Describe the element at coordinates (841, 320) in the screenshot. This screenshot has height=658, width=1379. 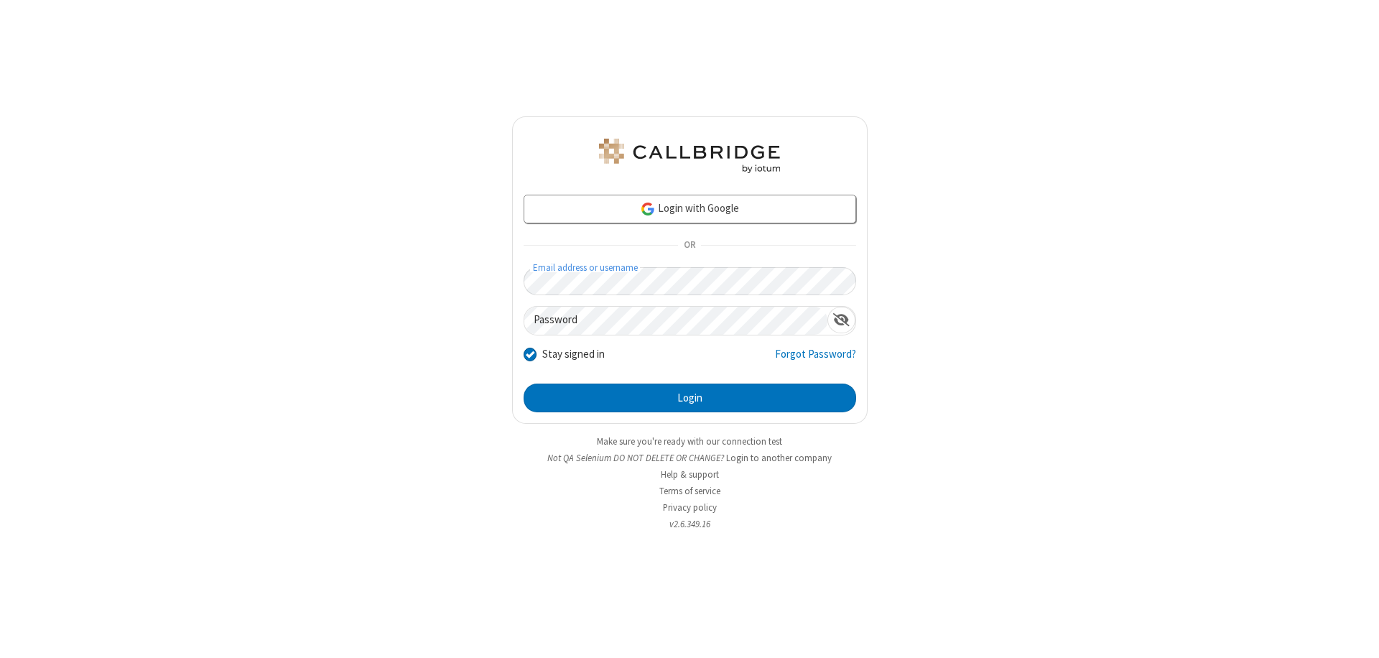
I see `div: Show password` at that location.